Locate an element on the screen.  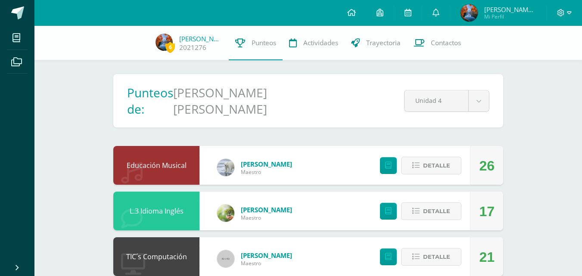
img: bb12ee73cbcbadab578609fc3959b0d5.png is located at coordinates (226, 168).